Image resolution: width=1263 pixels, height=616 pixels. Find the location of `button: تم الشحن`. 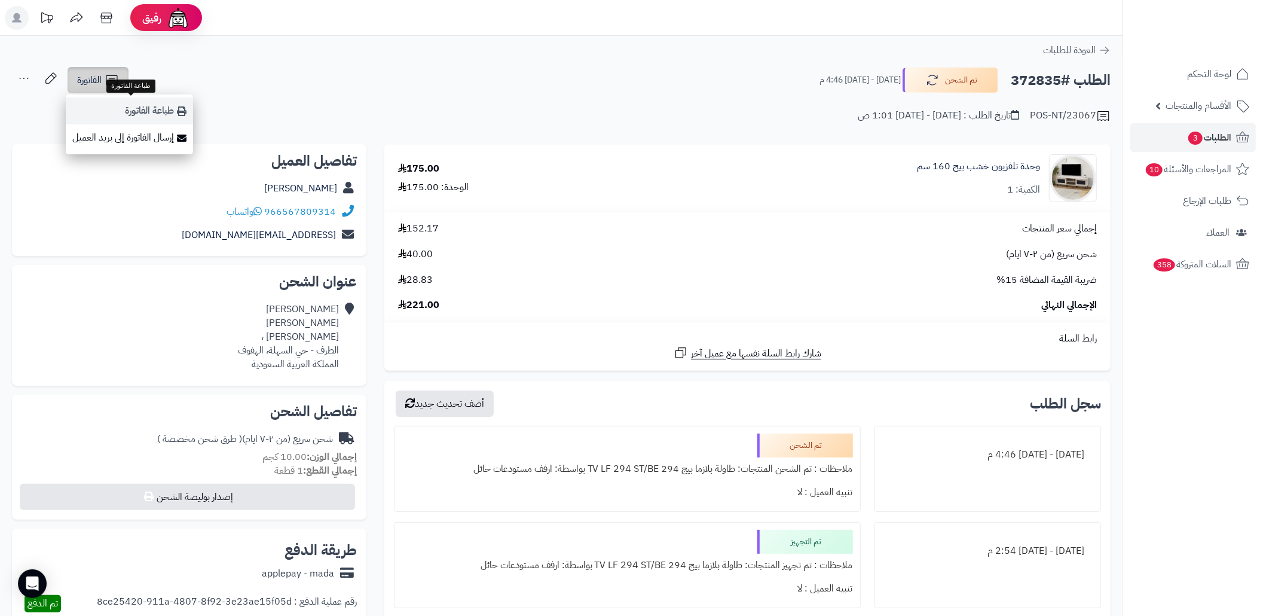

button: تم الشحن is located at coordinates (951, 80).